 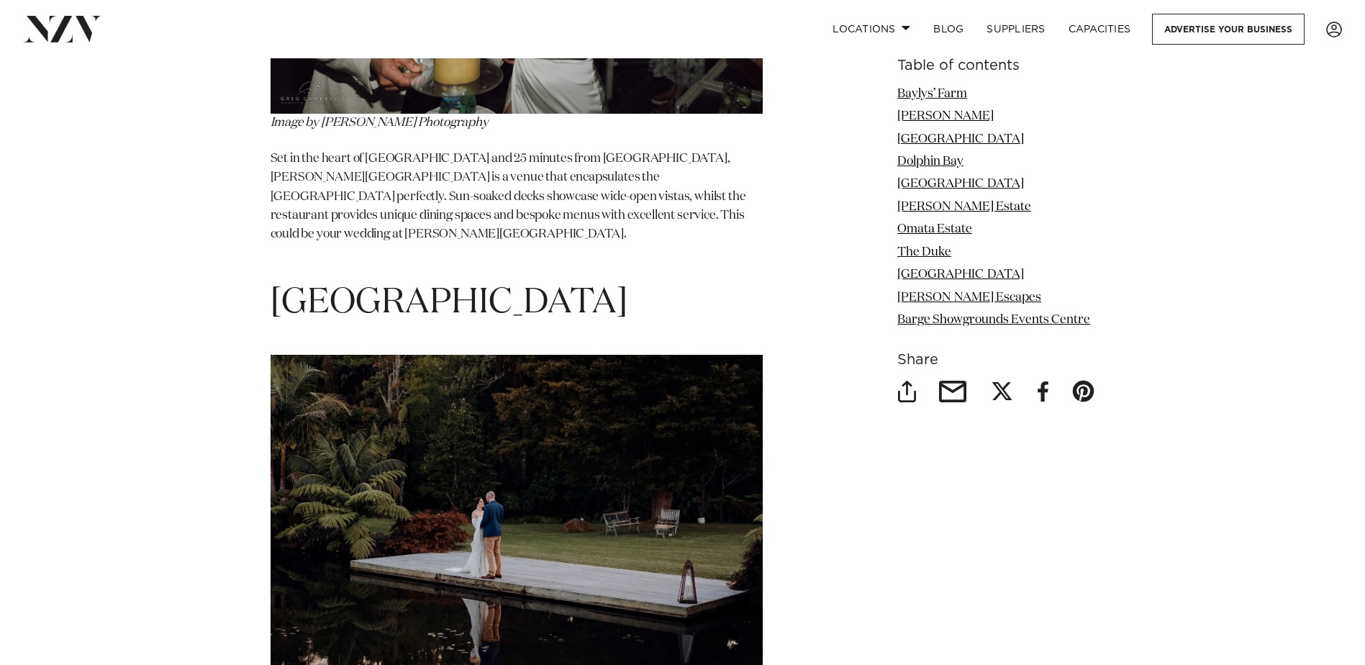 What do you see at coordinates (871, 29) in the screenshot?
I see `a: Locations` at bounding box center [871, 29].